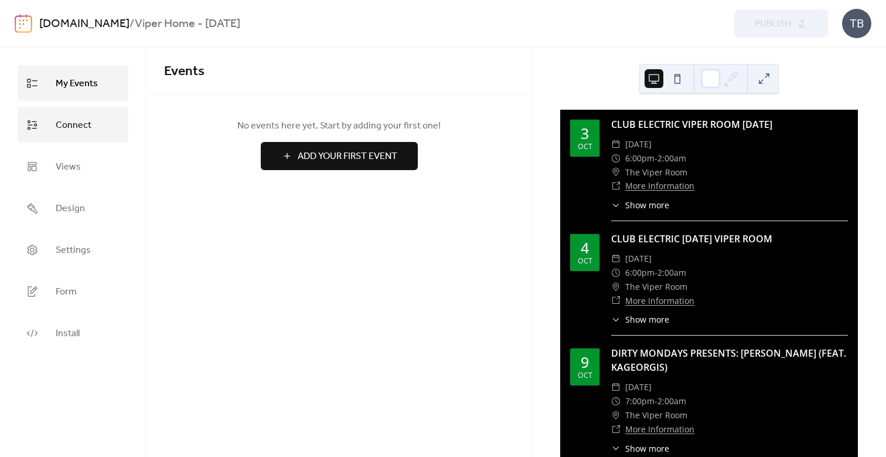 Image resolution: width=886 pixels, height=457 pixels. What do you see at coordinates (68, 166) in the screenshot?
I see `span: Views` at bounding box center [68, 166].